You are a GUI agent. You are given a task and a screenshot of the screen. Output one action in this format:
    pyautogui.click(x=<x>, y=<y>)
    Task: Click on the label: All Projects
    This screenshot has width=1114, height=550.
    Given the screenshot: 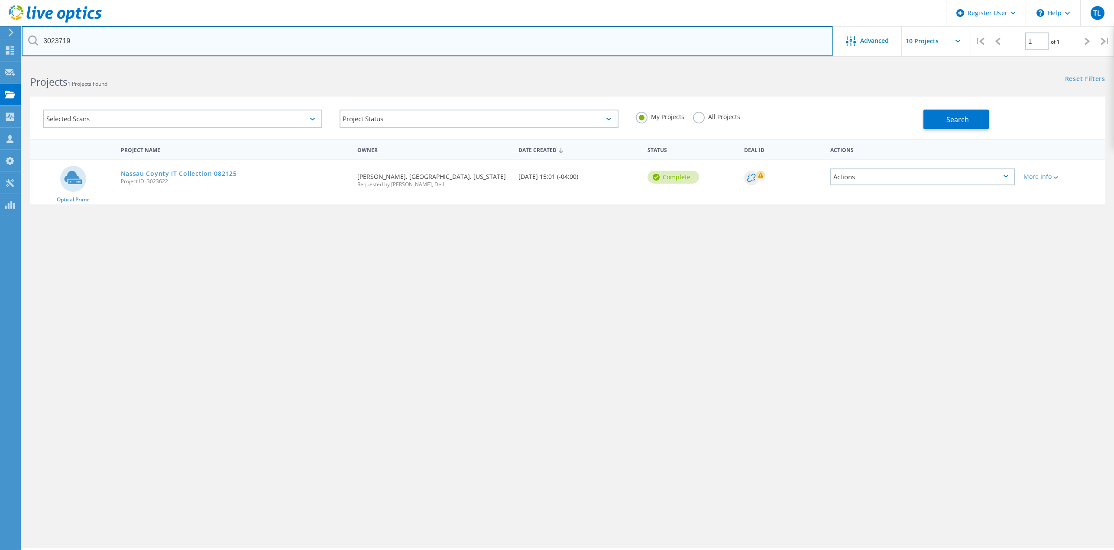 What is the action you would take?
    pyautogui.click(x=716, y=116)
    